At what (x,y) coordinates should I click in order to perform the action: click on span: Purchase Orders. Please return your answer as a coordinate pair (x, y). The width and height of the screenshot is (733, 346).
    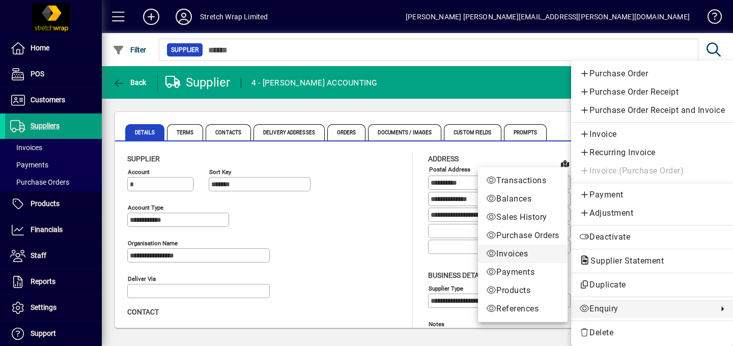
    Looking at the image, I should click on (523, 236).